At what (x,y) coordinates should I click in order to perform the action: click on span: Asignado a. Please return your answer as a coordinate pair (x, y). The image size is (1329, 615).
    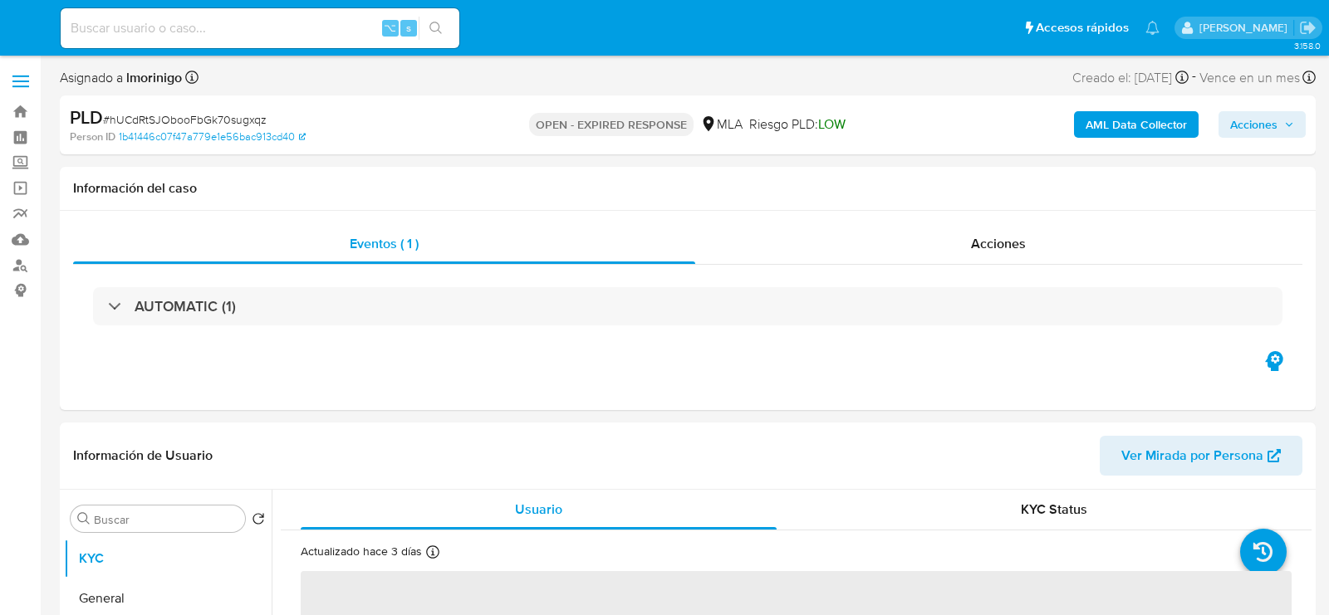
    Looking at the image, I should click on (120, 78).